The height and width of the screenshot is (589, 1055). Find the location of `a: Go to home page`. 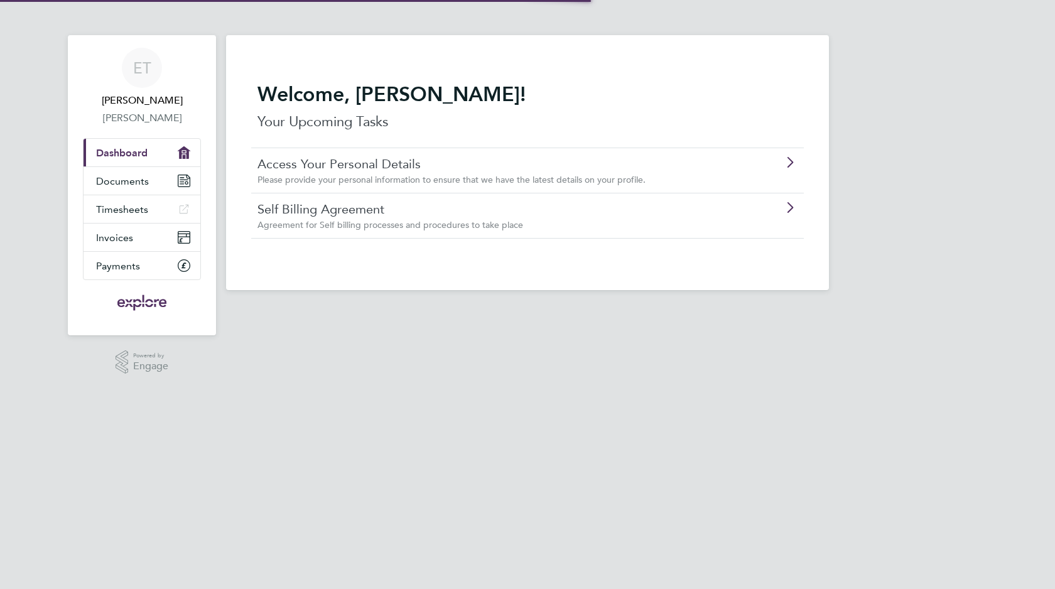

a: Go to home page is located at coordinates (142, 303).